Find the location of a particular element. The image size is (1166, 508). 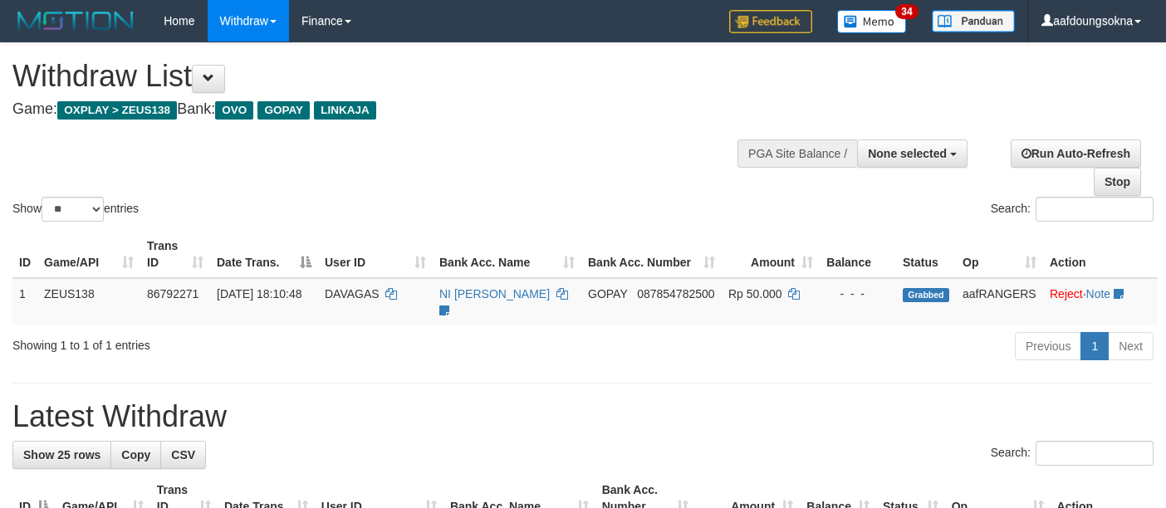

th: User ID: activate to sort column ascending is located at coordinates (376, 254).